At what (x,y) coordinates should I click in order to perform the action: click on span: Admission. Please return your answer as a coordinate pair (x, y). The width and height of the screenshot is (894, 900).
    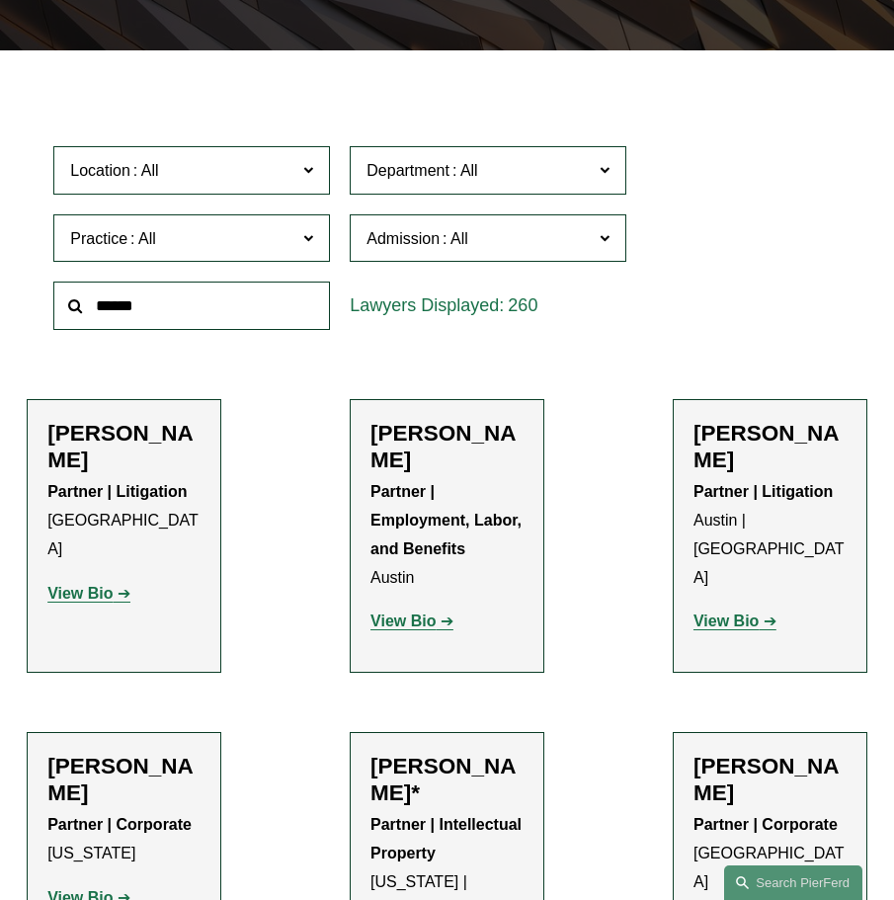
    Looking at the image, I should click on (403, 238).